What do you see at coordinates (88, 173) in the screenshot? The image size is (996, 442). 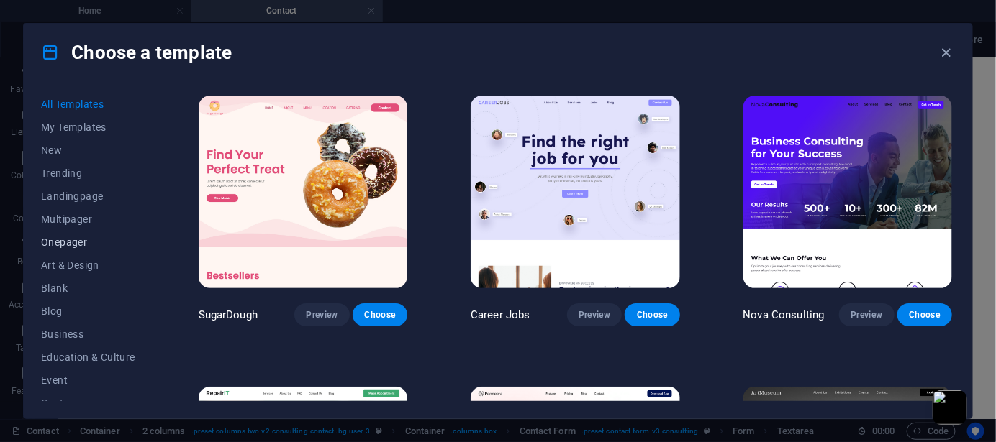 I see `span: Trending` at bounding box center [88, 173].